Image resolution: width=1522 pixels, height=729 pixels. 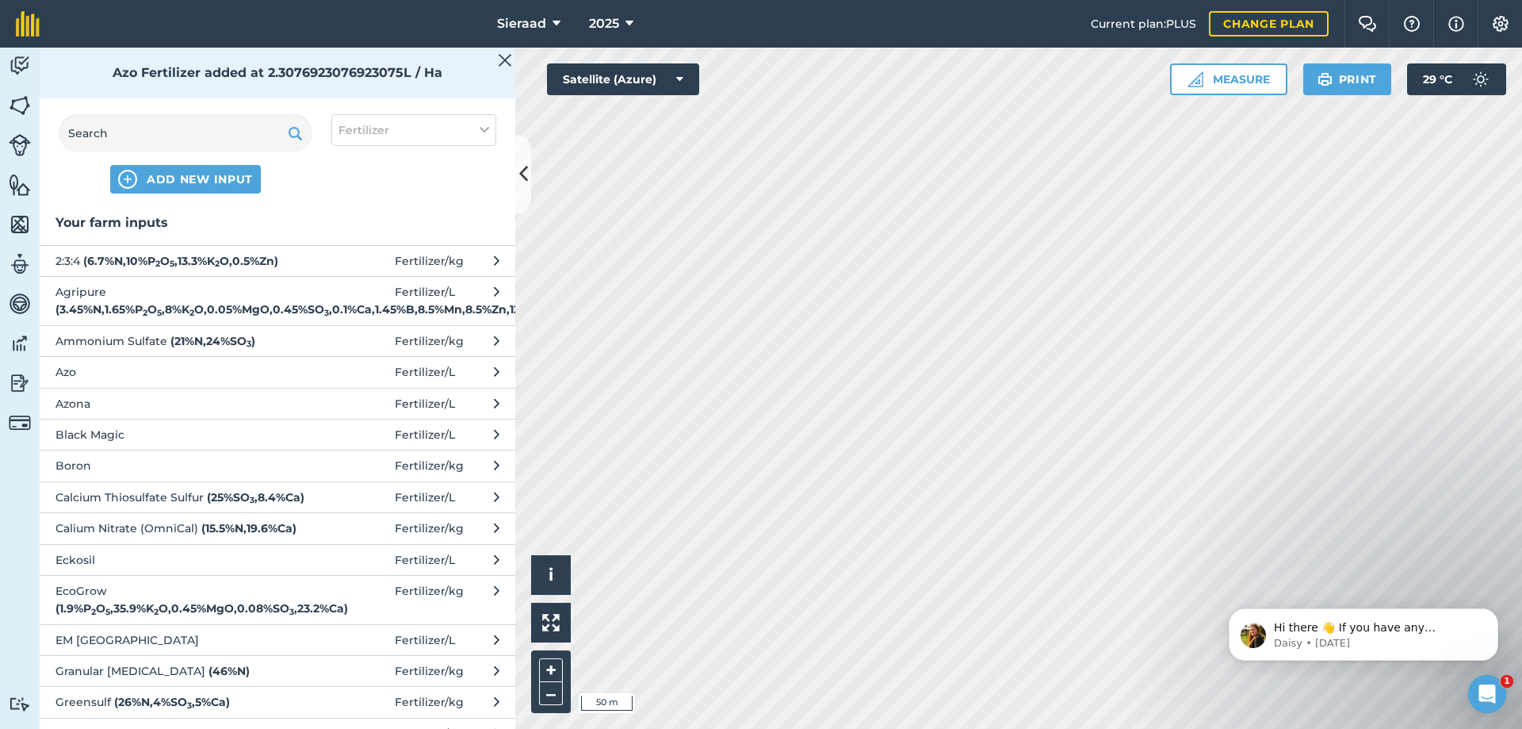 I want to click on button: Fertilizer, so click(x=414, y=130).